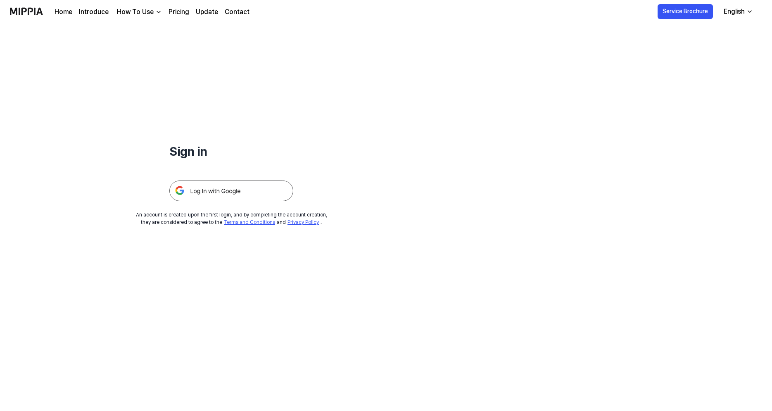 The image size is (772, 411). Describe the element at coordinates (231, 151) in the screenshot. I see `h1: Sign in` at that location.